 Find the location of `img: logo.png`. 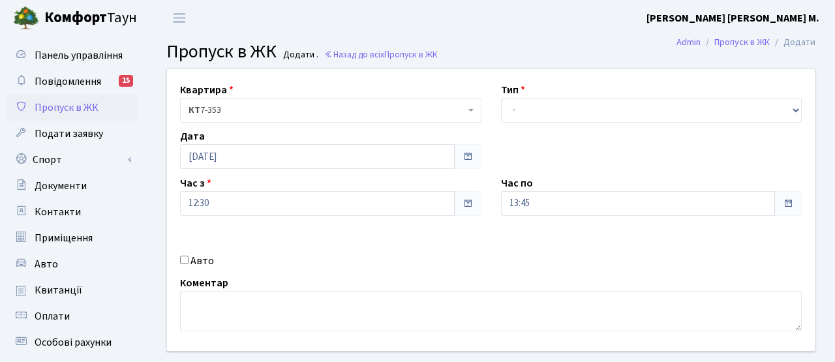

img: logo.png is located at coordinates (26, 18).